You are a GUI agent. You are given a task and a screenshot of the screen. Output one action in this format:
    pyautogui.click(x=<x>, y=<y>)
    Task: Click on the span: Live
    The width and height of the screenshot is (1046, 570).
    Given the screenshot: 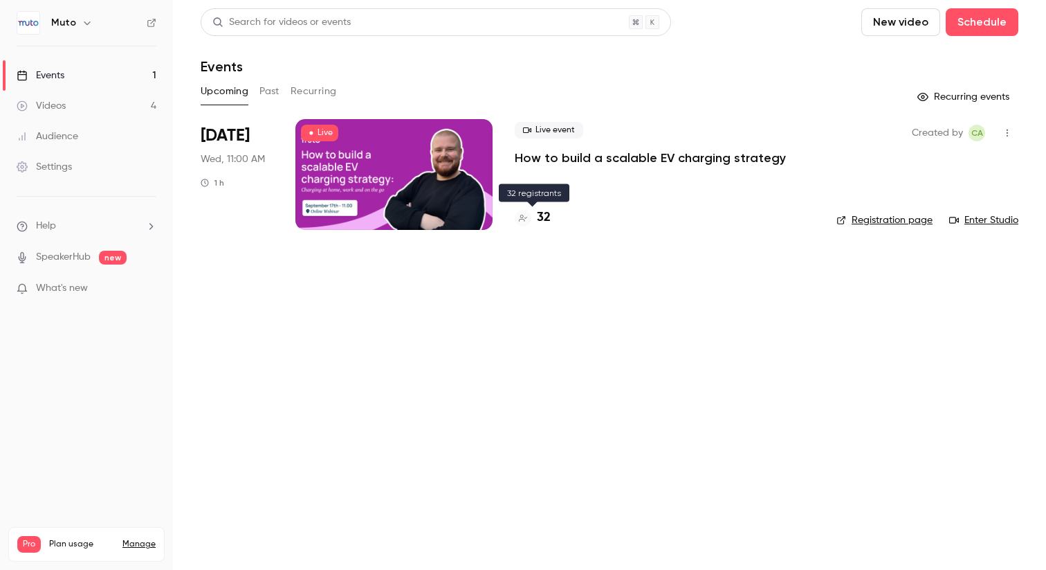 What is the action you would take?
    pyautogui.click(x=320, y=133)
    